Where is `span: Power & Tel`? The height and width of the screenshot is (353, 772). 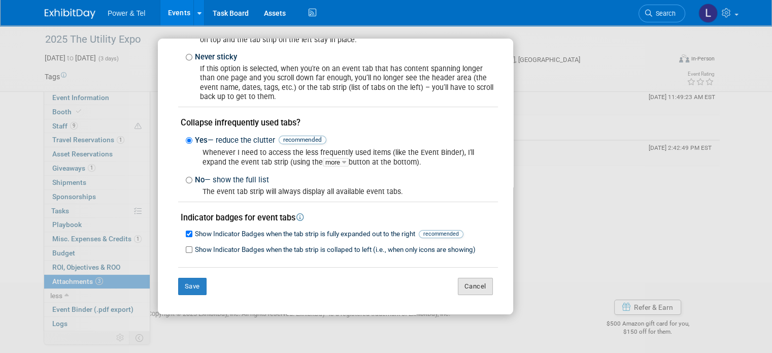 span: Power & Tel is located at coordinates (126, 13).